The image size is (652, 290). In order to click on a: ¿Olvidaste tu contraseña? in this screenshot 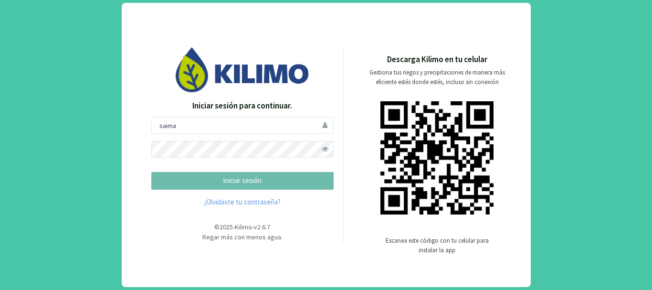, I will do `click(242, 202)`.